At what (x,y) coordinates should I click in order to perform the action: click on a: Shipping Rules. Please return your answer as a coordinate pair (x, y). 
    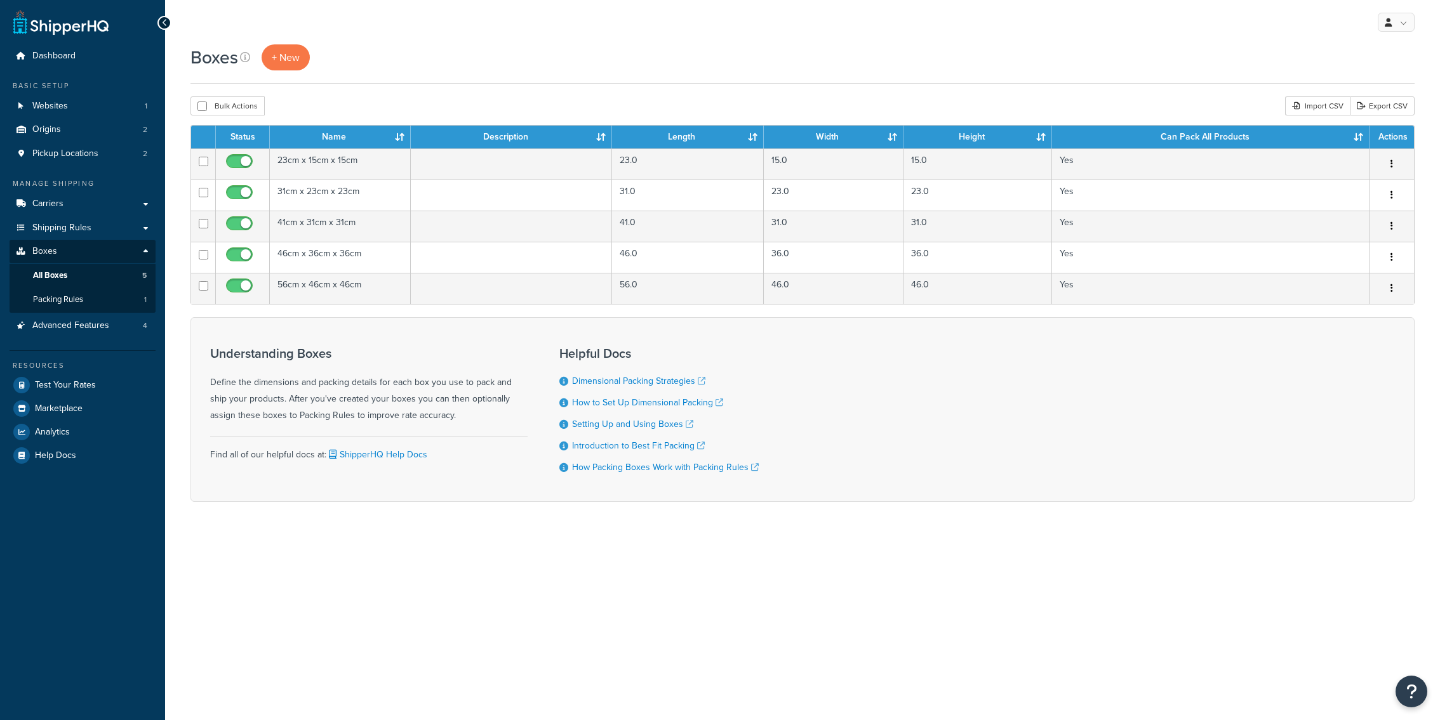
    Looking at the image, I should click on (83, 228).